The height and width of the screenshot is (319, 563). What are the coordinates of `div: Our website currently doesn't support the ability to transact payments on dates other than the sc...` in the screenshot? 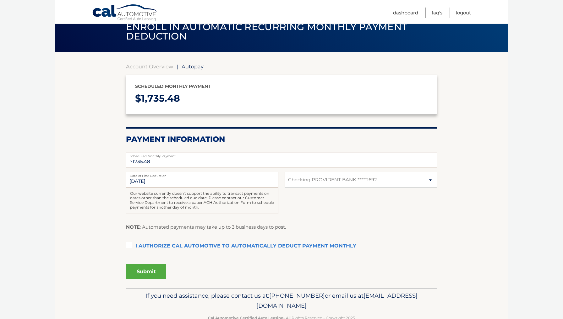 It's located at (202, 201).